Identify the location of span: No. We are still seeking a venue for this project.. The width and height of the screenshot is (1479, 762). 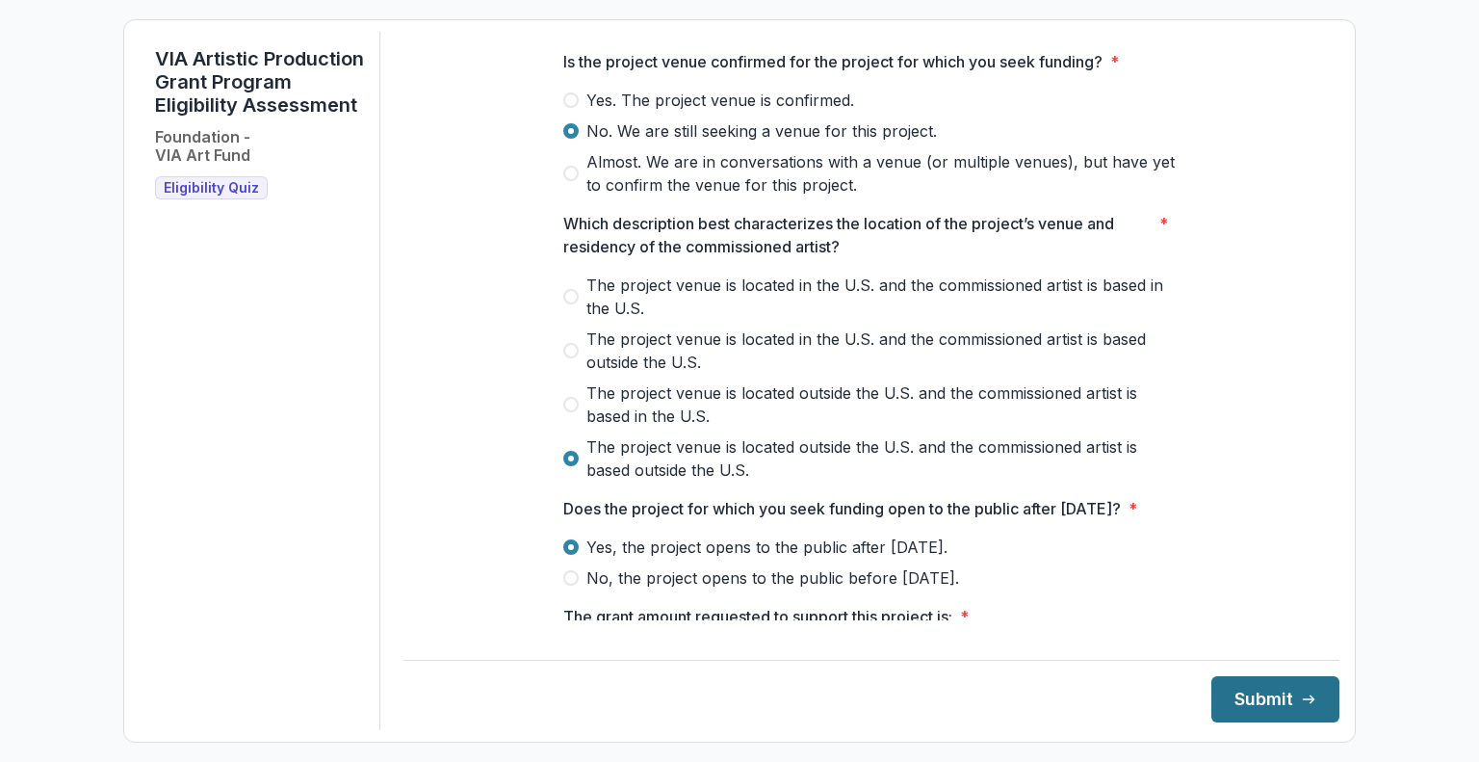
(762, 131).